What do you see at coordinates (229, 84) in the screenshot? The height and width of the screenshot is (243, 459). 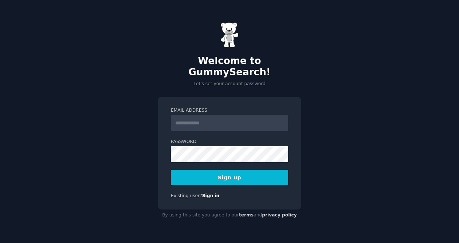 I see `p: Let's set your account password` at bounding box center [229, 84].